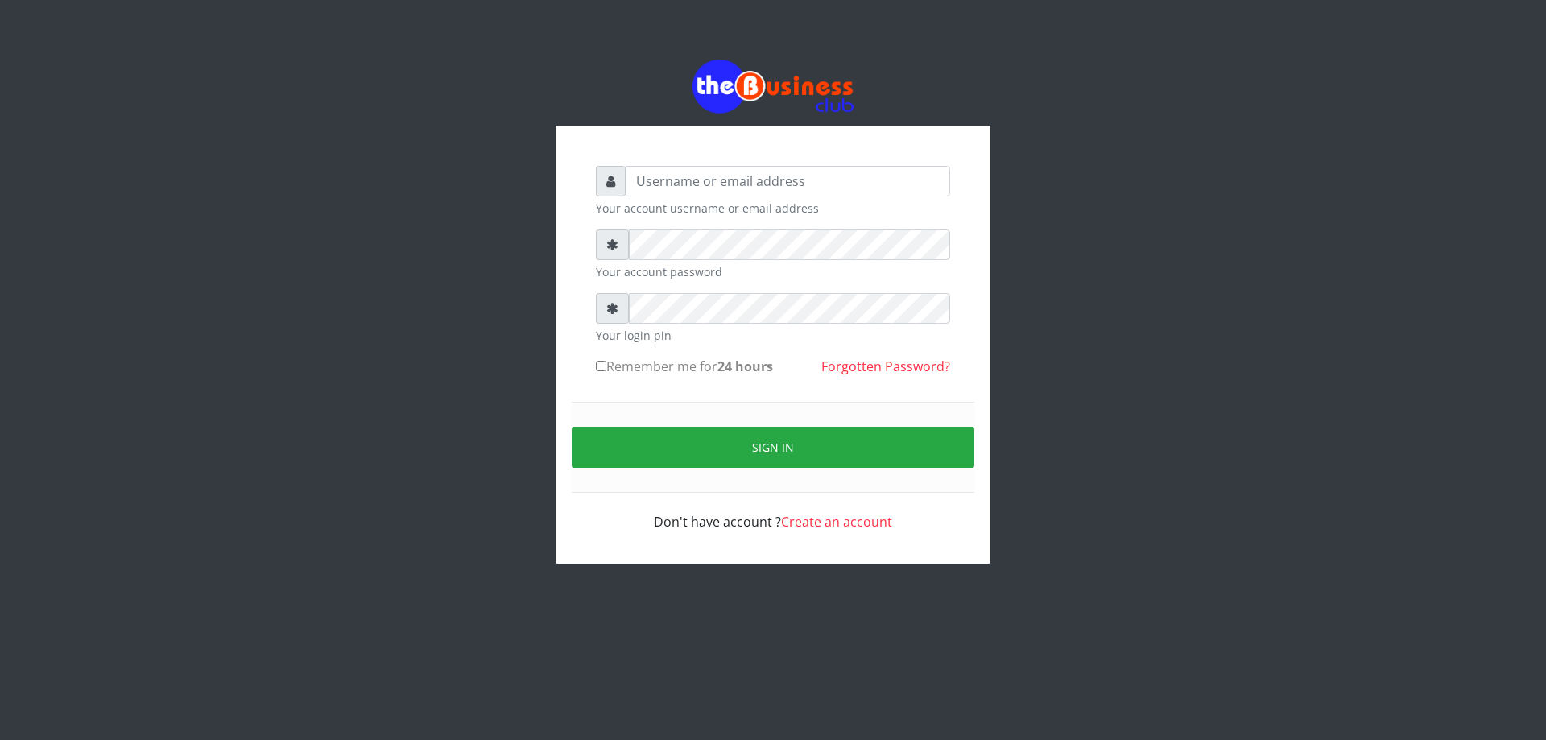 This screenshot has height=740, width=1546. Describe the element at coordinates (745, 366) in the screenshot. I see `b: 24 hours` at that location.